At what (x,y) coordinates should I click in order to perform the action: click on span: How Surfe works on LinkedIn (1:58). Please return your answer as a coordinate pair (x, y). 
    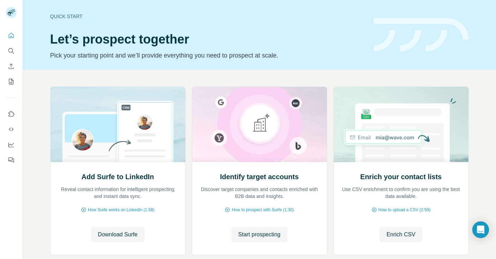
    Looking at the image, I should click on (121, 210).